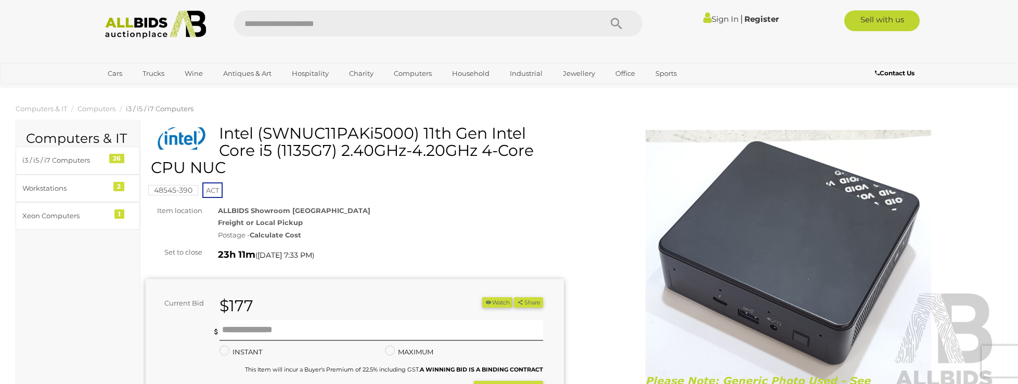 The height and width of the screenshot is (384, 1018). I want to click on div: Postage -, so click(391, 235).